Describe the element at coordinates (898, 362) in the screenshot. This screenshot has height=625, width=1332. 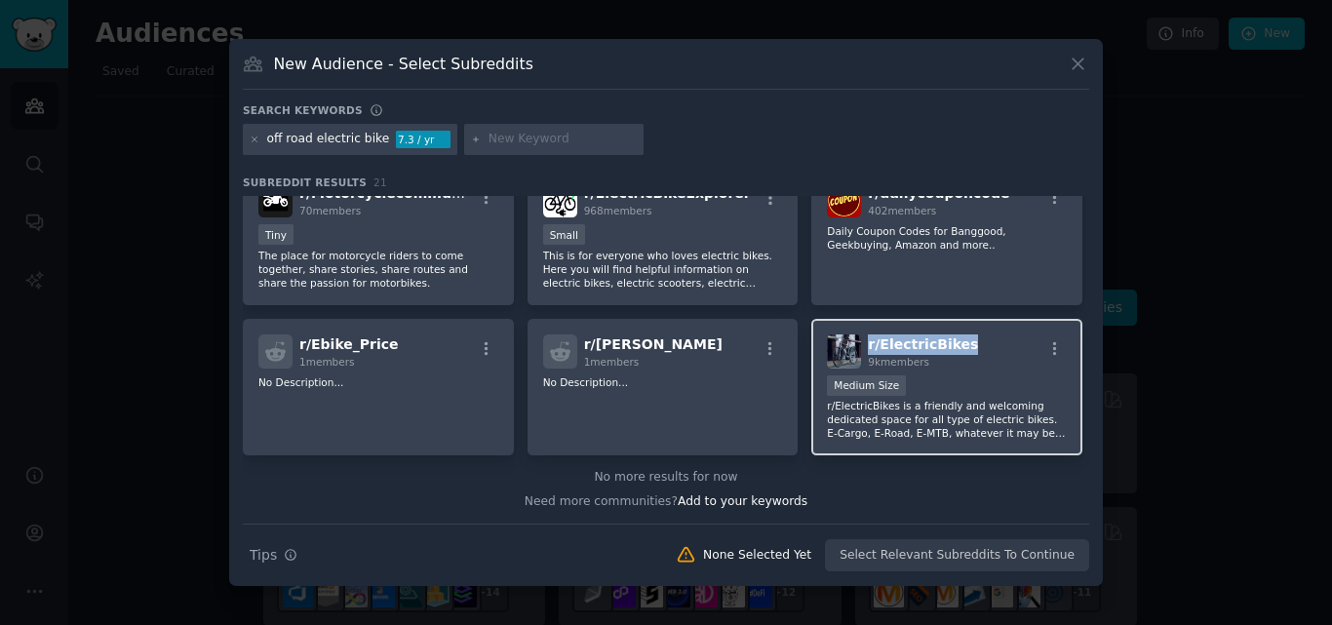
I see `span: 9k members` at that location.